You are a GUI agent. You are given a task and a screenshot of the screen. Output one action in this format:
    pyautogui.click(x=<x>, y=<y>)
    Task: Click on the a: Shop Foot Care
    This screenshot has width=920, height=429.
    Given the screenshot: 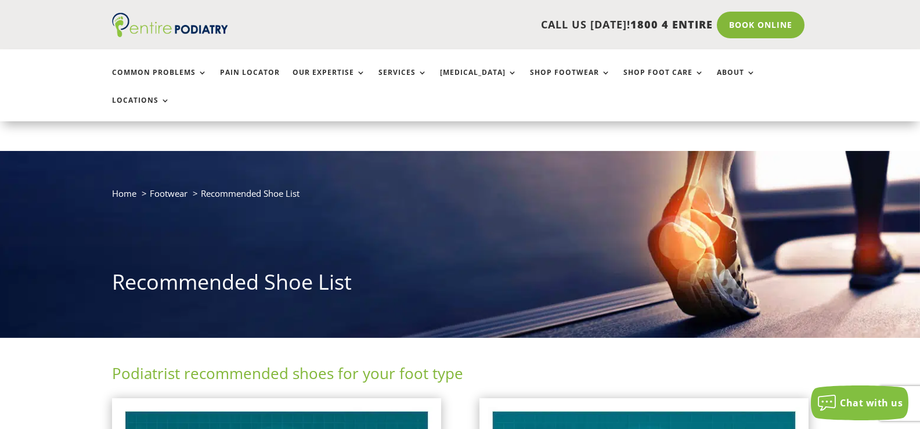 What is the action you would take?
    pyautogui.click(x=664, y=81)
    